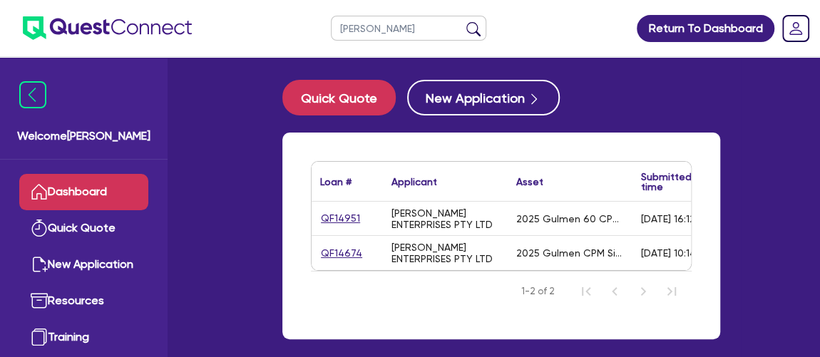 The height and width of the screenshot is (357, 820). I want to click on img: quick-quote, so click(39, 228).